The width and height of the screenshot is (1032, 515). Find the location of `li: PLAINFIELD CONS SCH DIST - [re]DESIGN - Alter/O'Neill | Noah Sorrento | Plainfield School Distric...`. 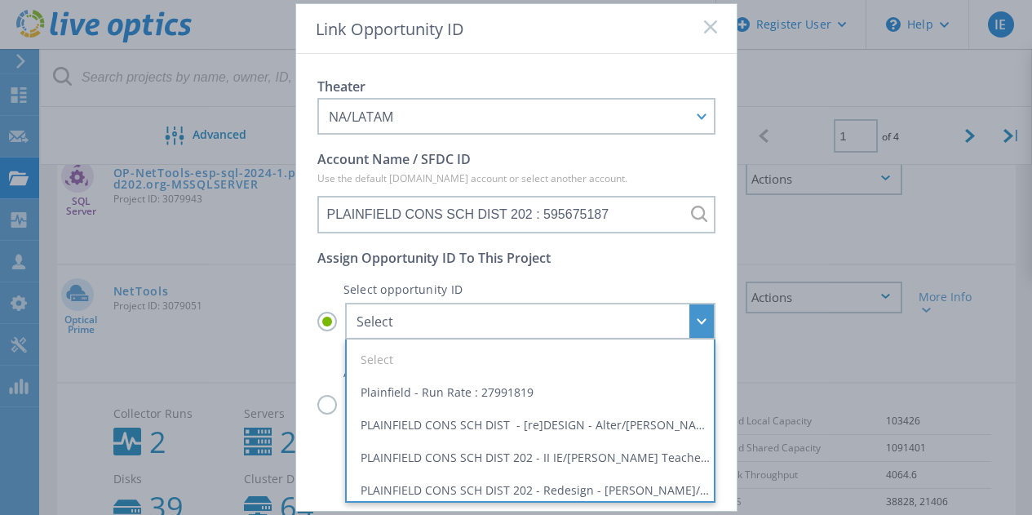

li: PLAINFIELD CONS SCH DIST - [re]DESIGN - Alter/O'Neill | Noah Sorrento | Plainfield School Distric... is located at coordinates (530, 425).